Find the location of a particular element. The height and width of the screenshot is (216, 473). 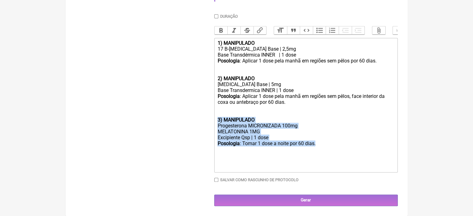

button: Quote is located at coordinates (294, 30).